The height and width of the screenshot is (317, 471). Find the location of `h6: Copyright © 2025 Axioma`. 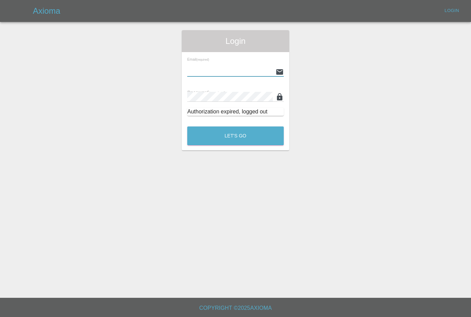

h6: Copyright © 2025 Axioma is located at coordinates (235, 308).